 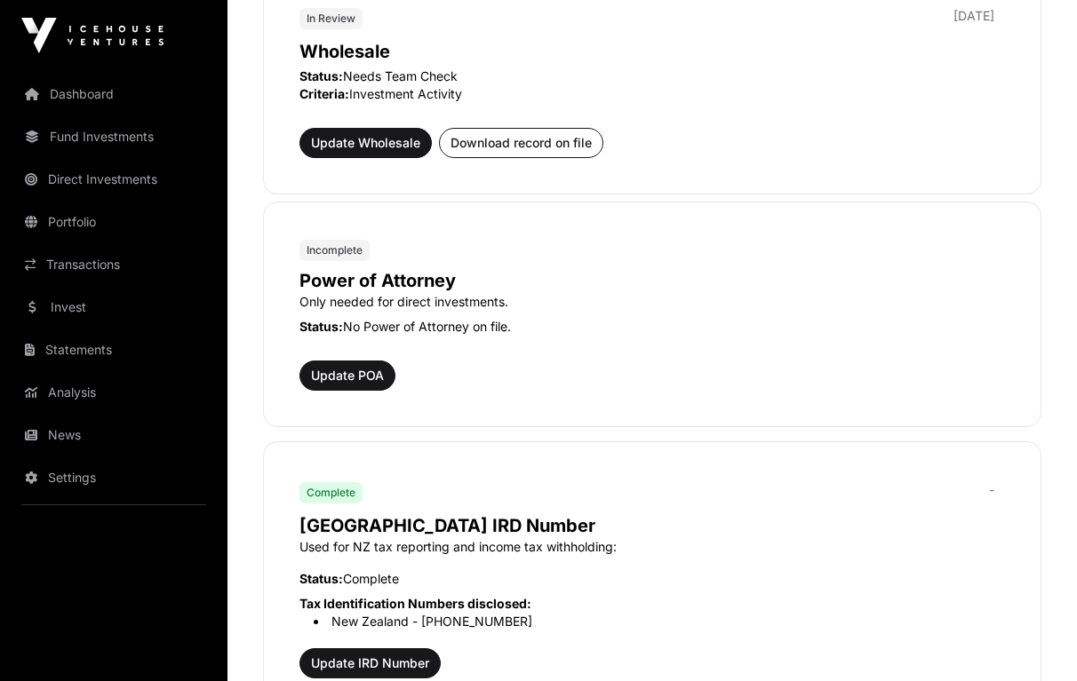 What do you see at coordinates (365, 143) in the screenshot?
I see `button: Update Wholesale` at bounding box center [365, 143].